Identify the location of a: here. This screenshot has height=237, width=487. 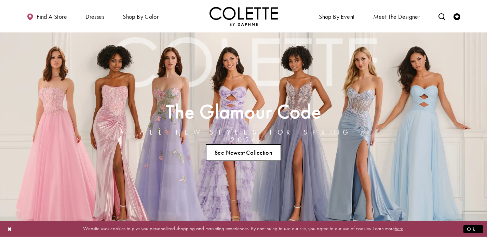
(399, 229).